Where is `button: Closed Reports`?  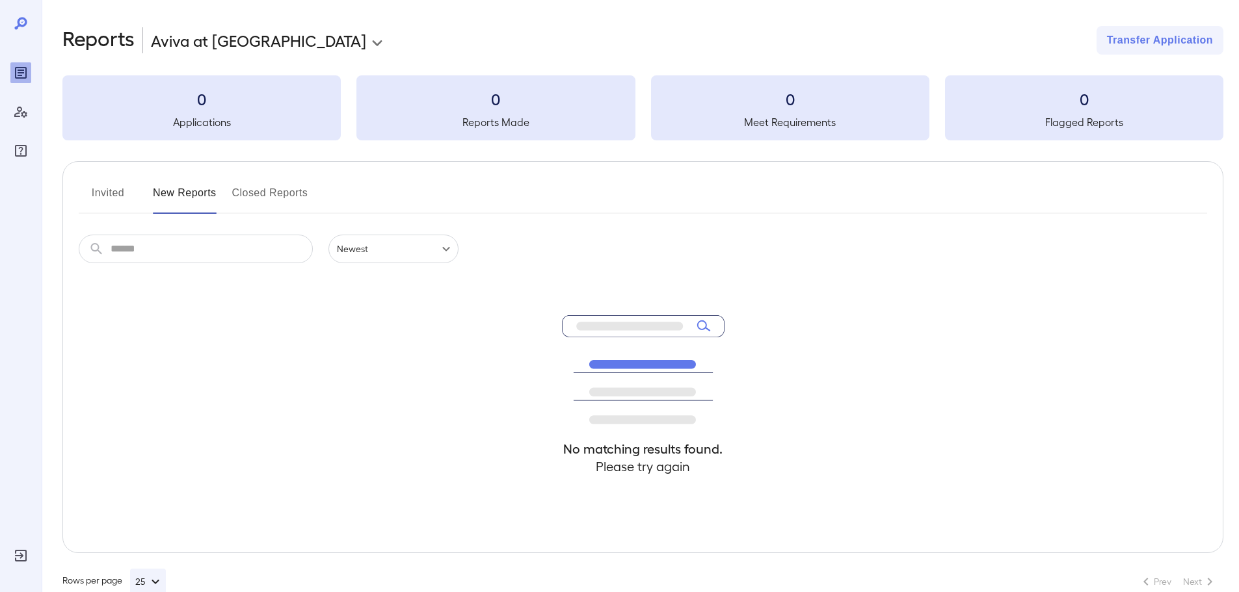
button: Closed Reports is located at coordinates (270, 198).